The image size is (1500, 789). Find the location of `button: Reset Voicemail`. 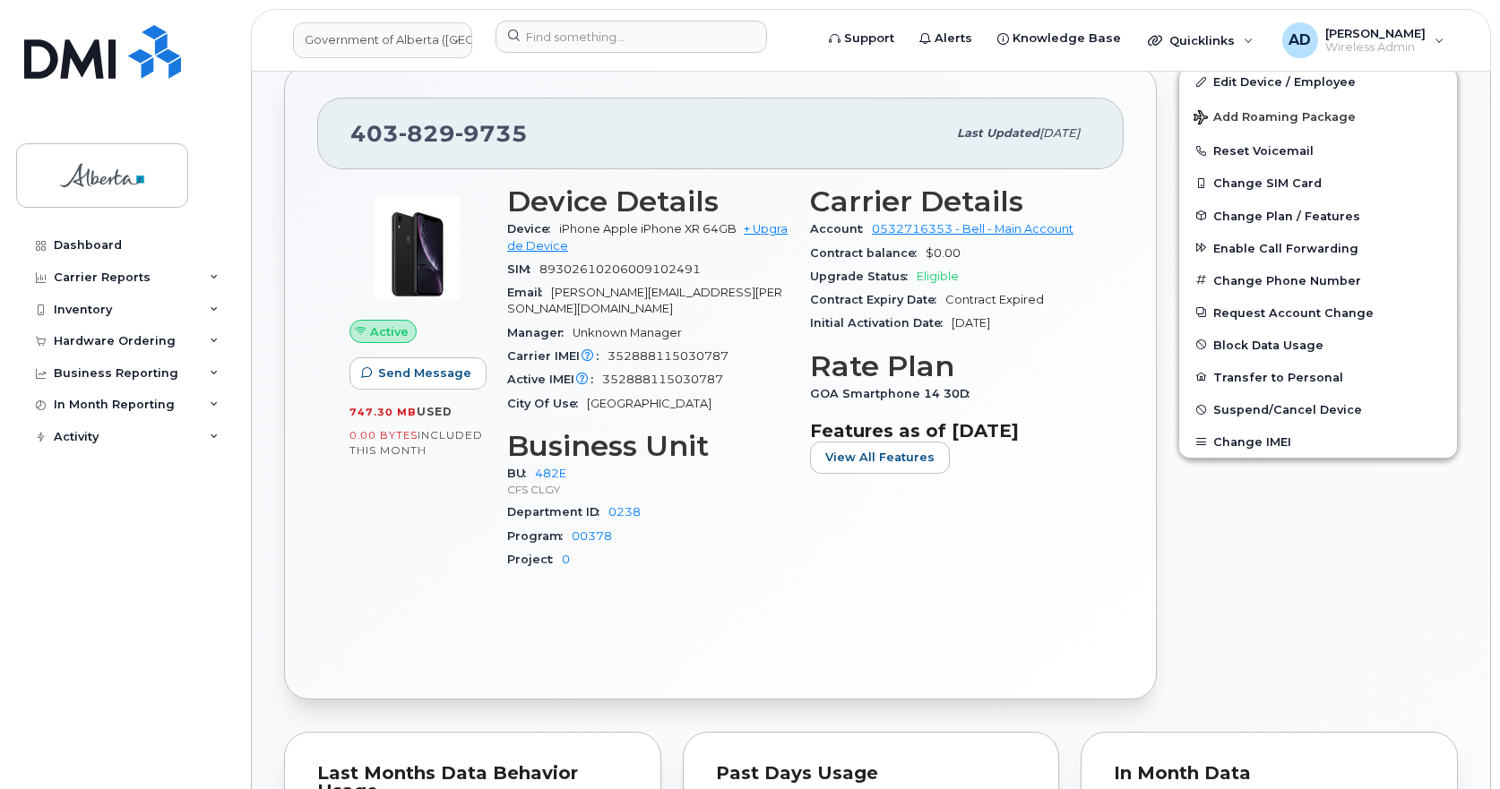

button: Reset Voicemail is located at coordinates (1318, 151).